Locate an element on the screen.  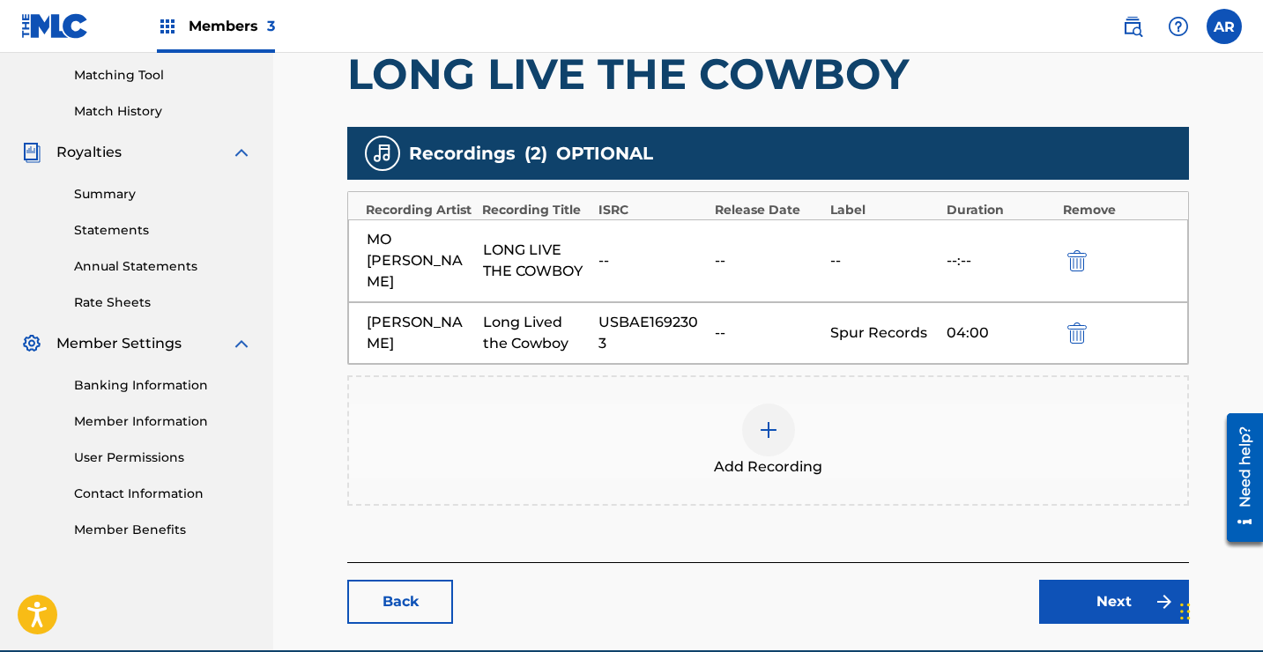
span: Member Settings is located at coordinates (119, 344).